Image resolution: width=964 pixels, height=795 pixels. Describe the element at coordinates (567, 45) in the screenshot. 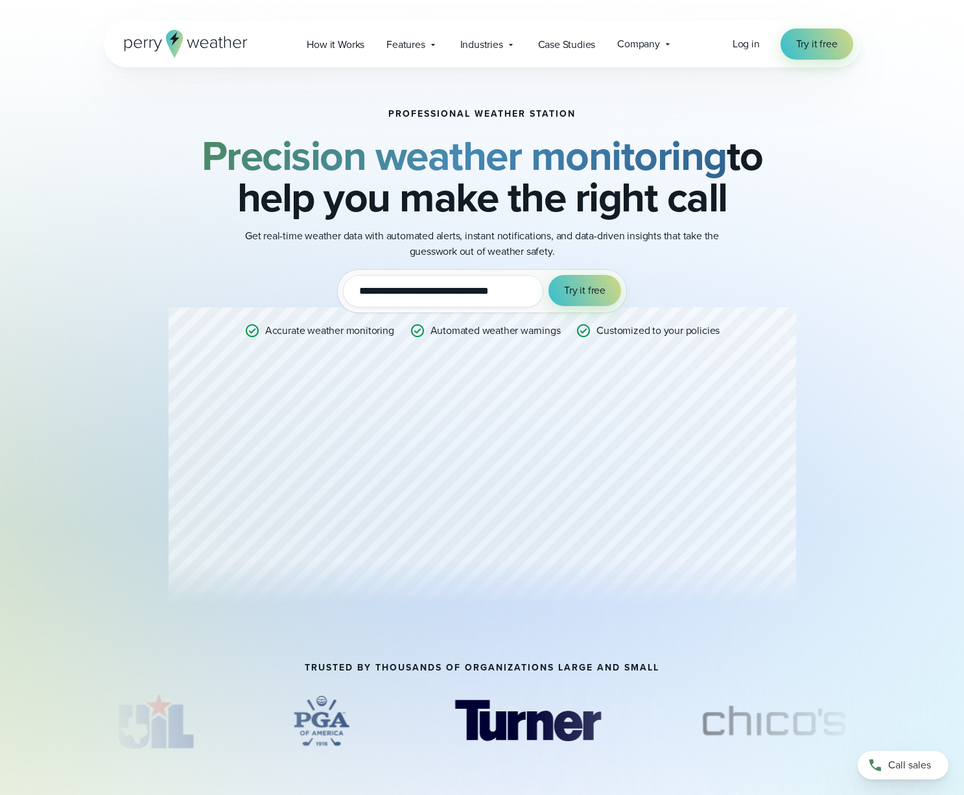

I see `span: Case Studies` at that location.